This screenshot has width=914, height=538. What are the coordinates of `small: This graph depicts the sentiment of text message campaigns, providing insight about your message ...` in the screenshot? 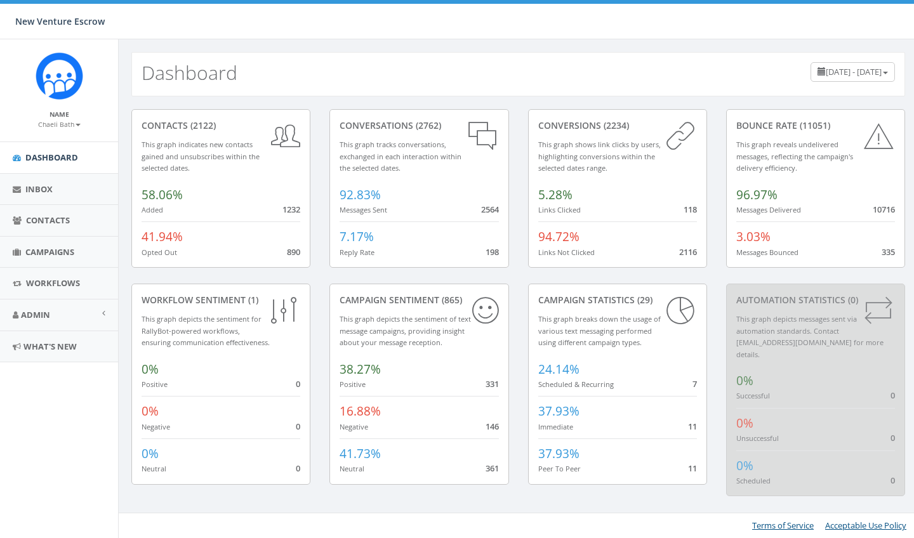 It's located at (405, 331).